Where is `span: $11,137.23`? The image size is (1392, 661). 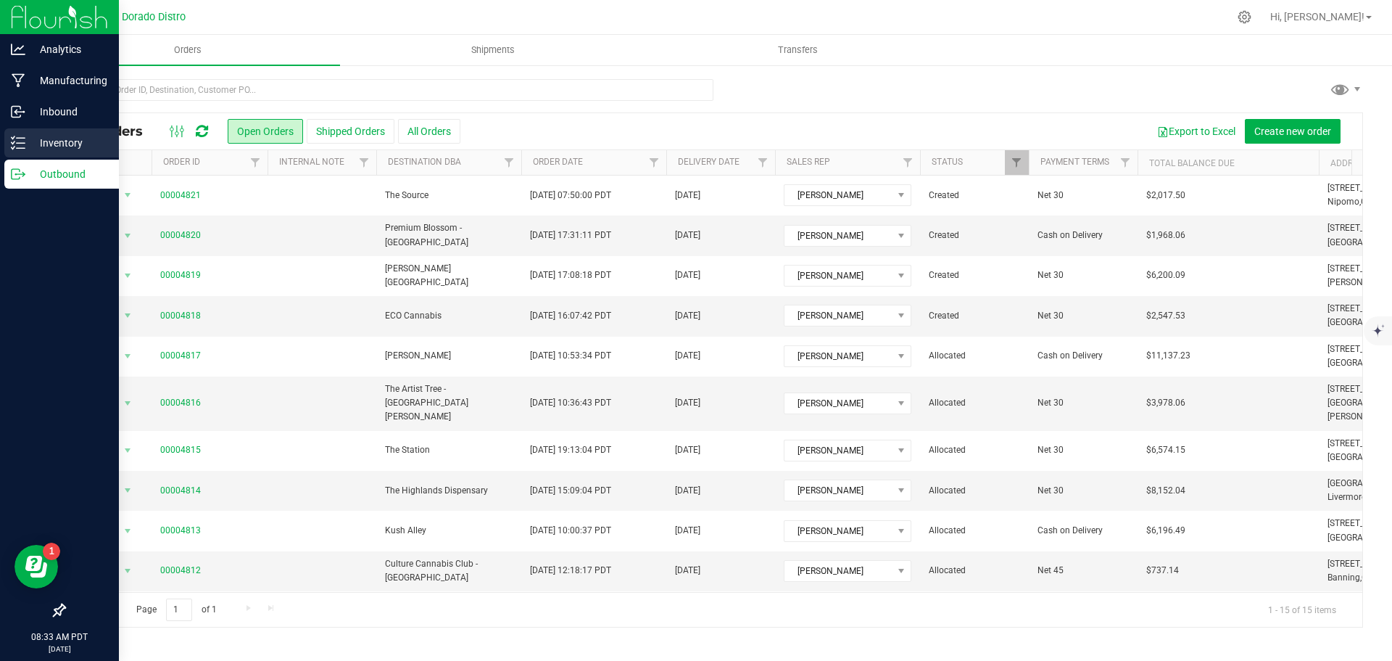
span: $11,137.23 is located at coordinates (1168, 355).